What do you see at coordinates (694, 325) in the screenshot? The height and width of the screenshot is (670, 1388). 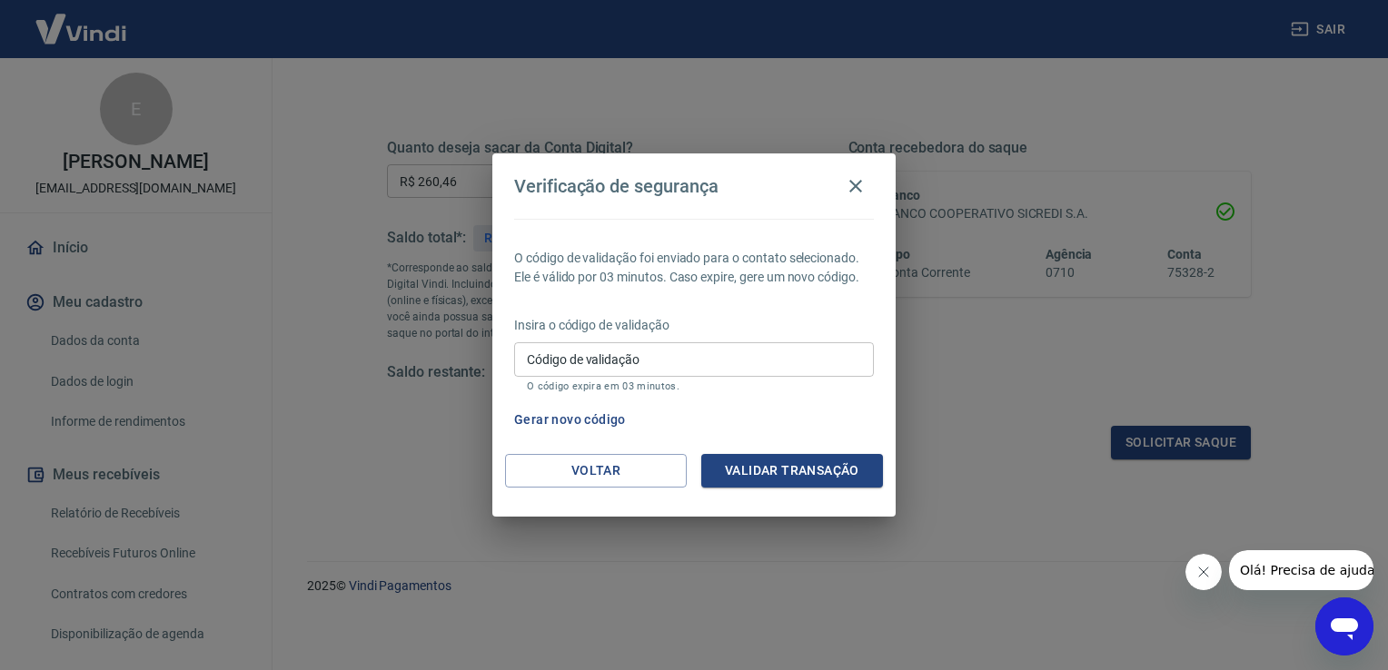 I see `p: Insira o código de validação` at bounding box center [694, 325].